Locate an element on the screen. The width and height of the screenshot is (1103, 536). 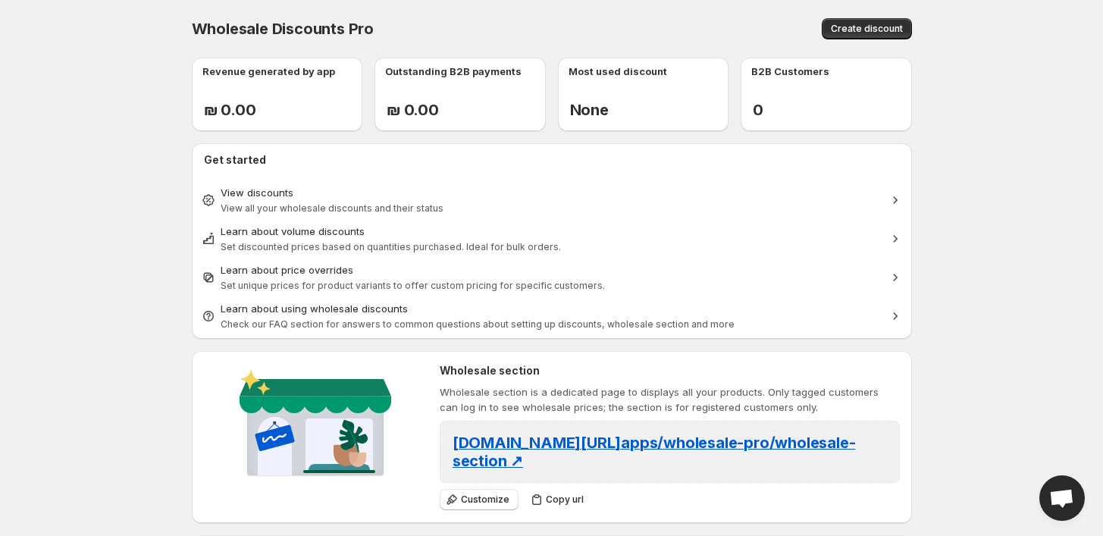
span: Set unique prices for product variants to offer custom pricing for specific customers. is located at coordinates (412, 285).